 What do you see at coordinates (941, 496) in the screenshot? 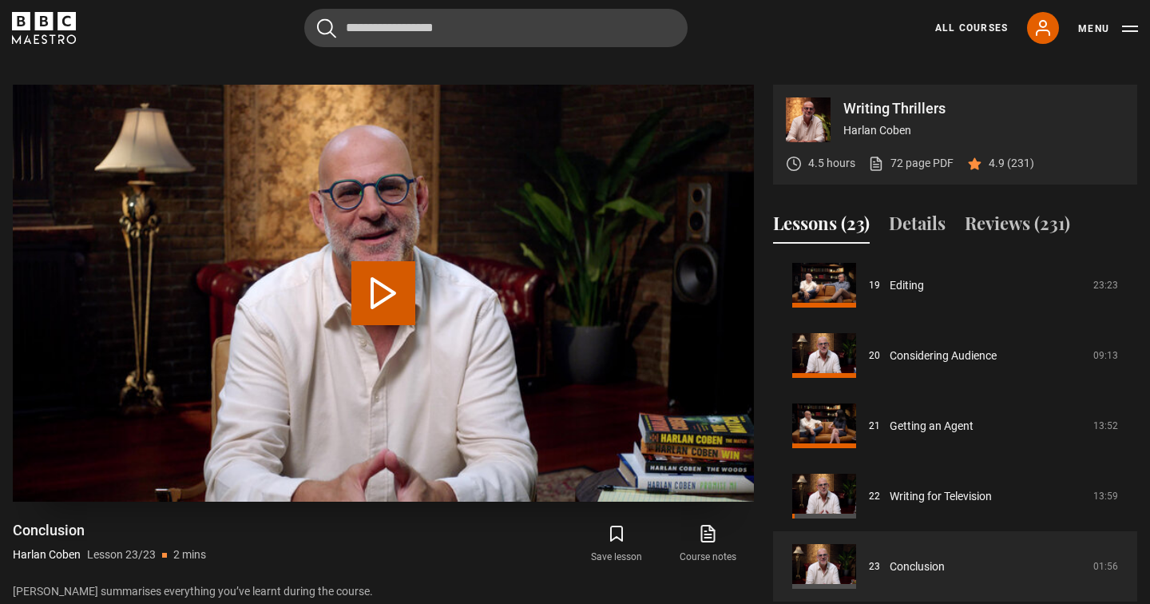
I see `a: Writing for Television` at bounding box center [941, 496].